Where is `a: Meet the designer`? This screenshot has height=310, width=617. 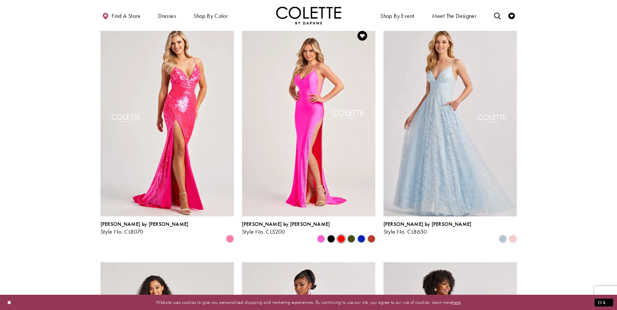
a: Meet the designer is located at coordinates (454, 15).